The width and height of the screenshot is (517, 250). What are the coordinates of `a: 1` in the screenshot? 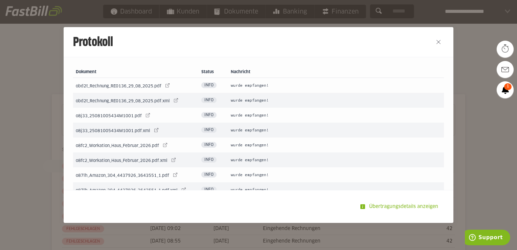 It's located at (505, 90).